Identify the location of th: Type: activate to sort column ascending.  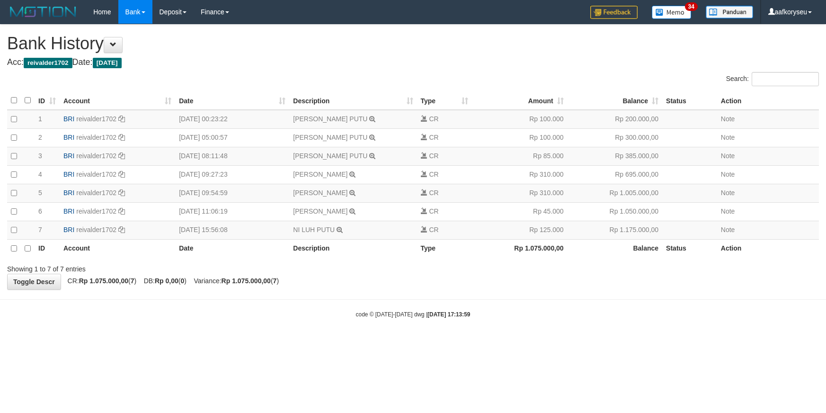
(445, 100).